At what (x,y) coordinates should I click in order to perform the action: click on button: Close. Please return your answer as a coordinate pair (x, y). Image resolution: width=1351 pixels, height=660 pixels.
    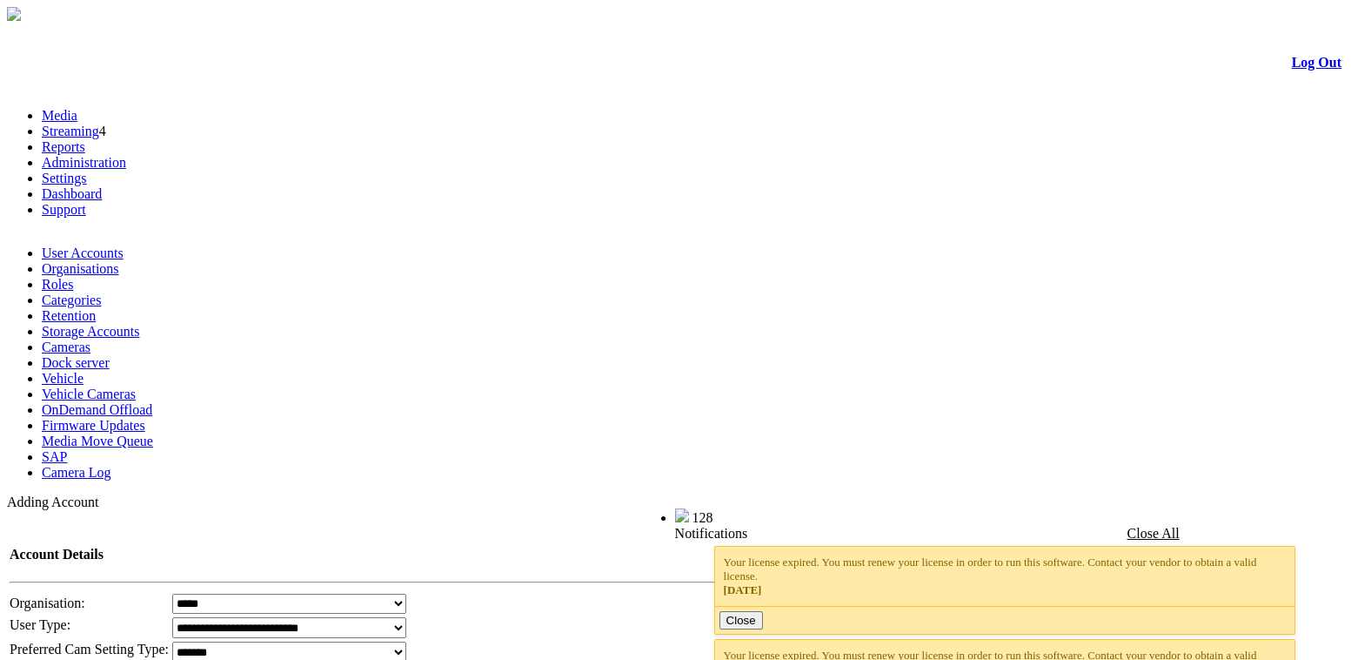
    Looking at the image, I should click on (741, 620).